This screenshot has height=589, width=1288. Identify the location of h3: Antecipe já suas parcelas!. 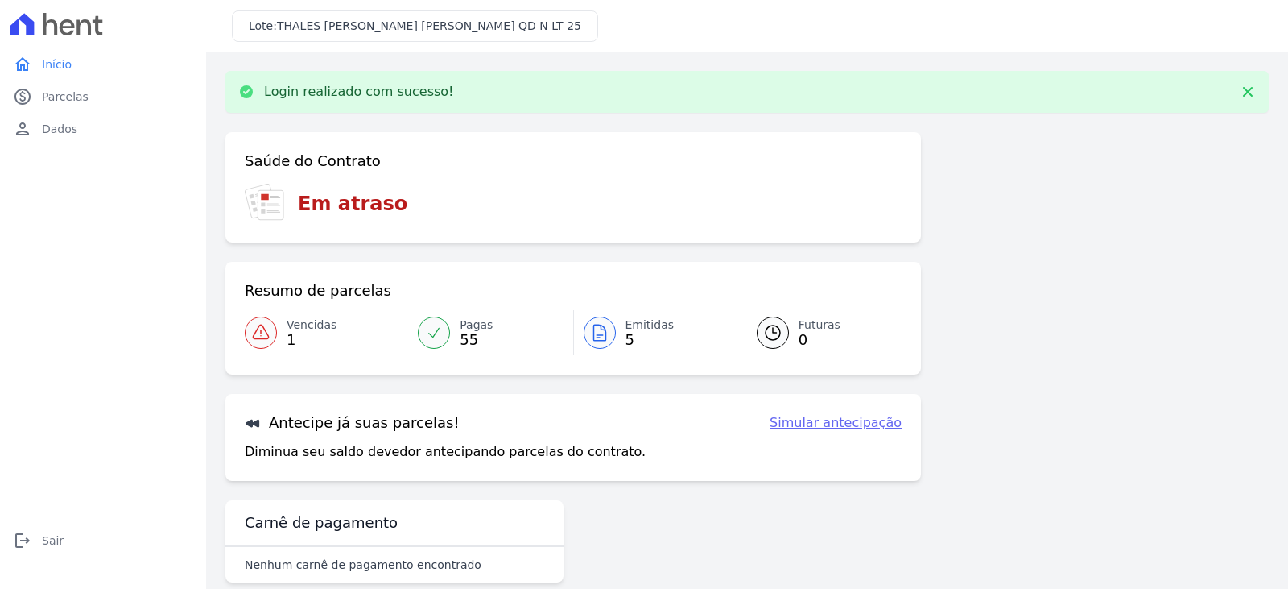
(352, 423).